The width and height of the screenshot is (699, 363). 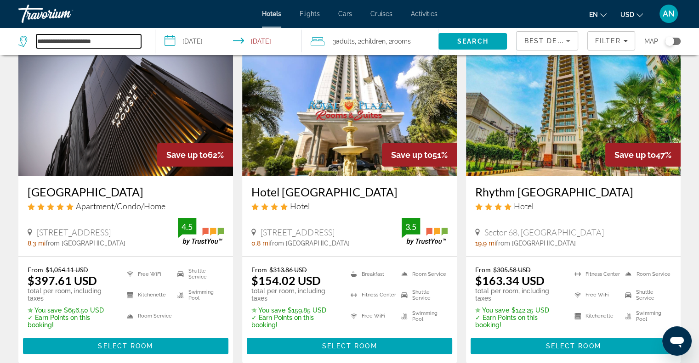 I want to click on p: $159.85 USD, so click(x=295, y=310).